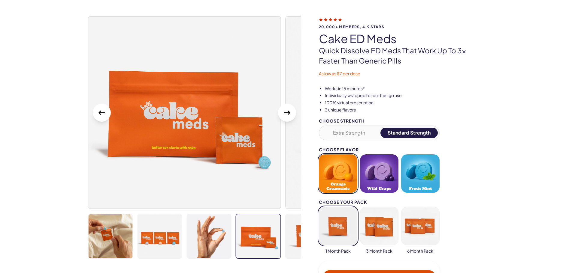 Image resolution: width=572 pixels, height=273 pixels. Describe the element at coordinates (420, 252) in the screenshot. I see `span: 6 Month Pack` at that location.